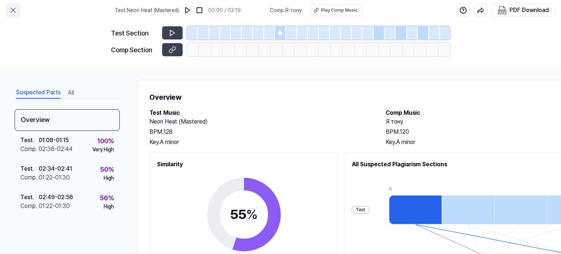  I want to click on span: Comp . Я тону, so click(286, 10).